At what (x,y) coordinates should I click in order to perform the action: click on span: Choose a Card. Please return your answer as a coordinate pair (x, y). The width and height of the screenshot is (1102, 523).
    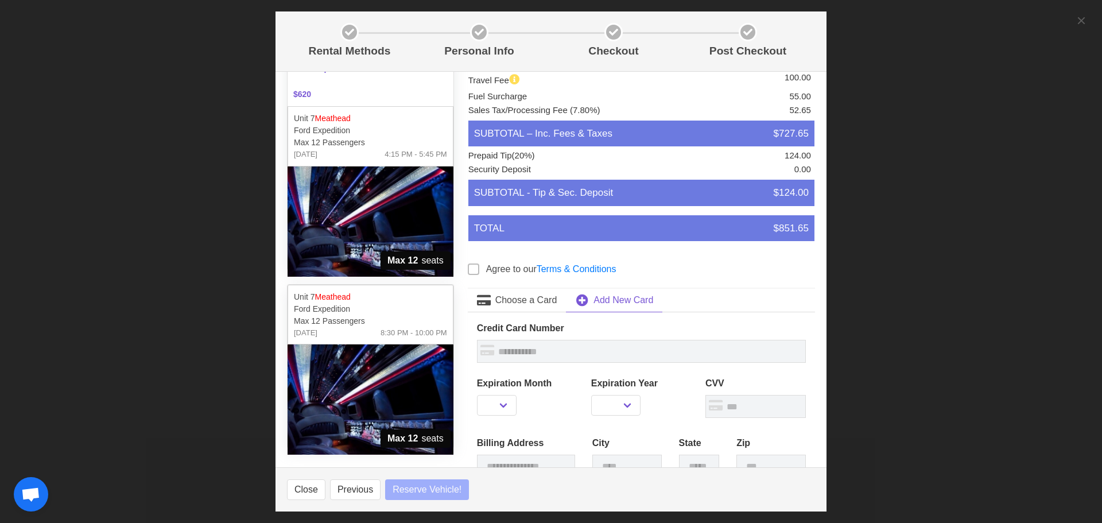
    Looking at the image, I should click on (526, 300).